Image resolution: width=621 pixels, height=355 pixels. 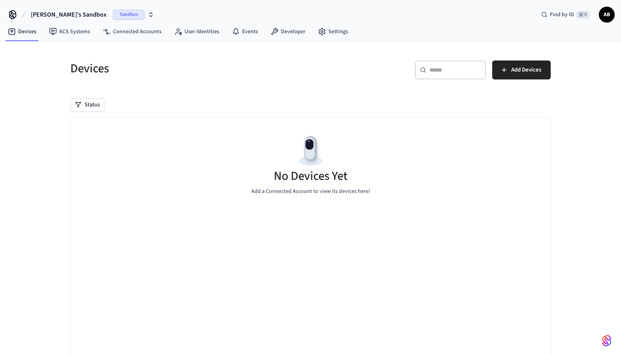 I want to click on h5: No Devices Yet, so click(x=310, y=176).